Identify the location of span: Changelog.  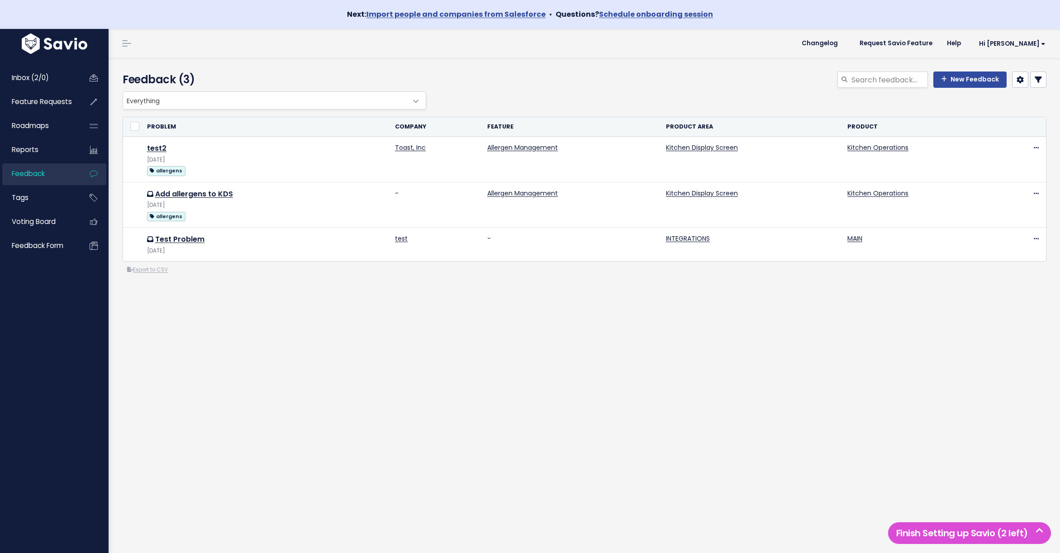
(820, 43).